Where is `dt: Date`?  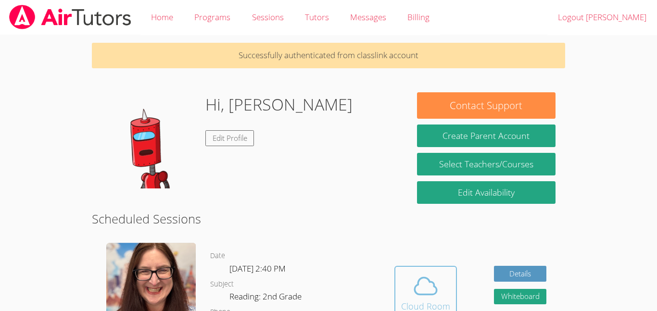 dt: Date is located at coordinates (217, 256).